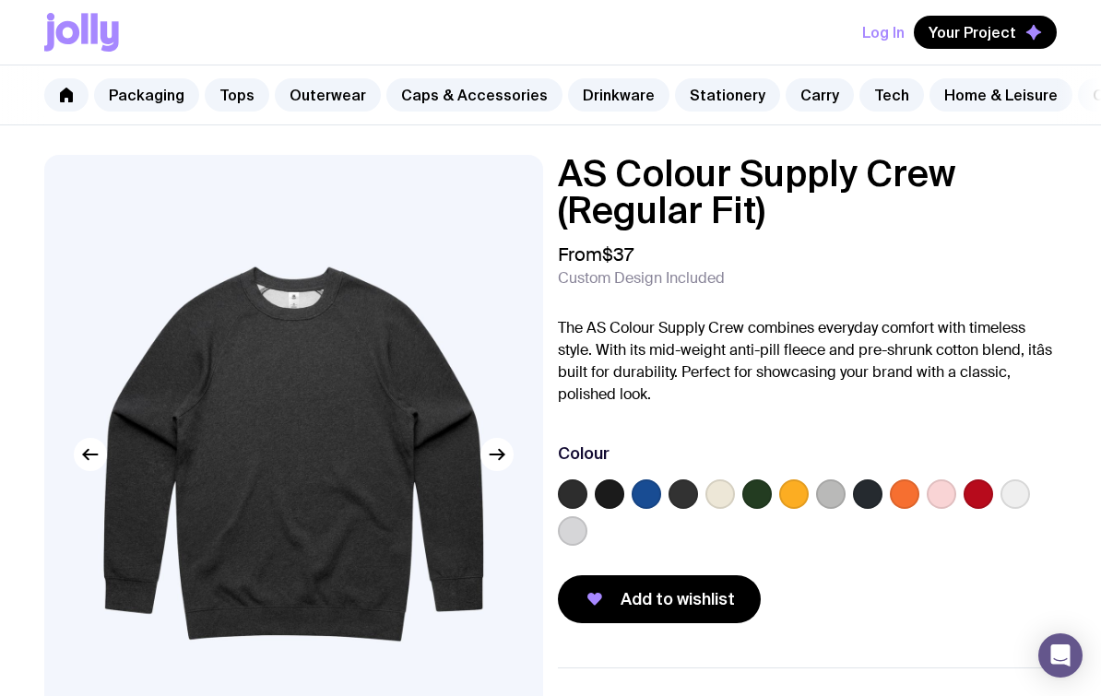 The width and height of the screenshot is (1101, 696). What do you see at coordinates (892, 95) in the screenshot?
I see `a: Tech` at bounding box center [892, 95].